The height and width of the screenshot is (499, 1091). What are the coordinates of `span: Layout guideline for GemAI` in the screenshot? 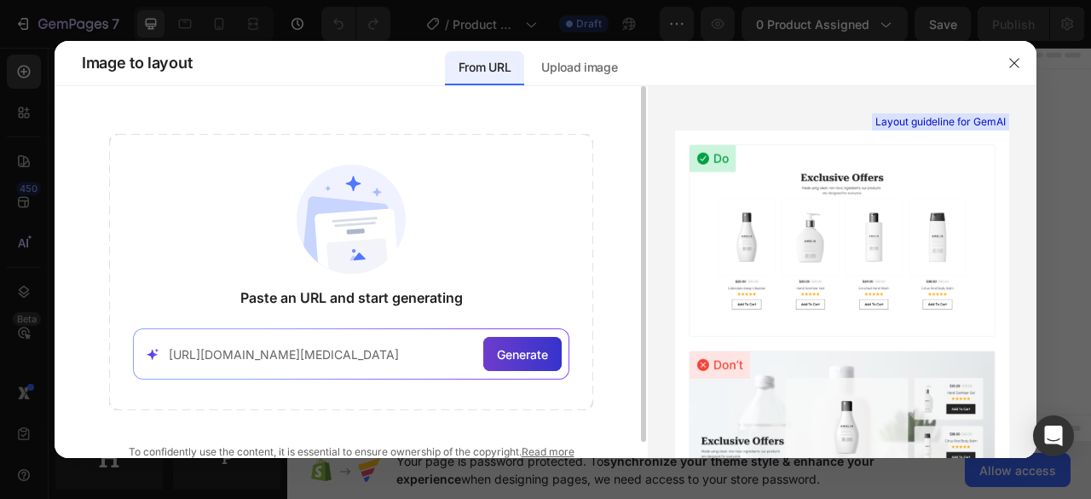 It's located at (940, 122).